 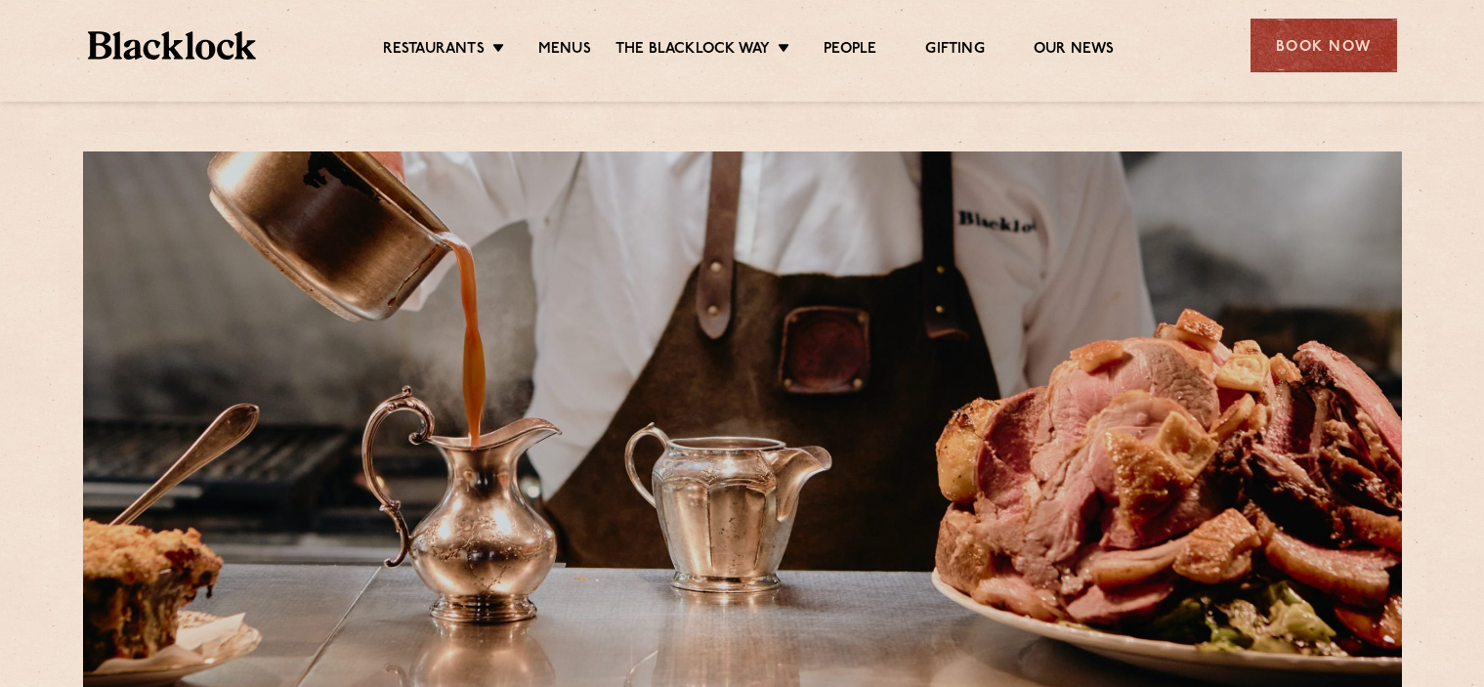 What do you see at coordinates (1324, 45) in the screenshot?
I see `div: Book Now` at bounding box center [1324, 45].